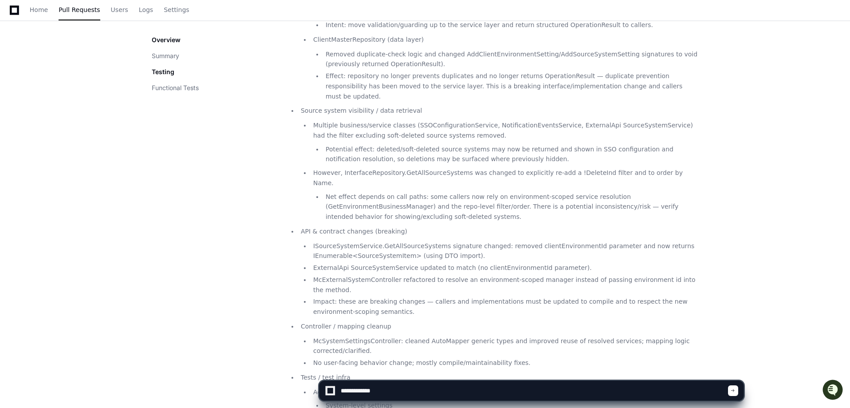 This screenshot has height=408, width=850. Describe the element at coordinates (510, 154) in the screenshot. I see `li: Potential effect: deleted/soft-deleted source systems may now be returned and shown in SSO config...` at that location.